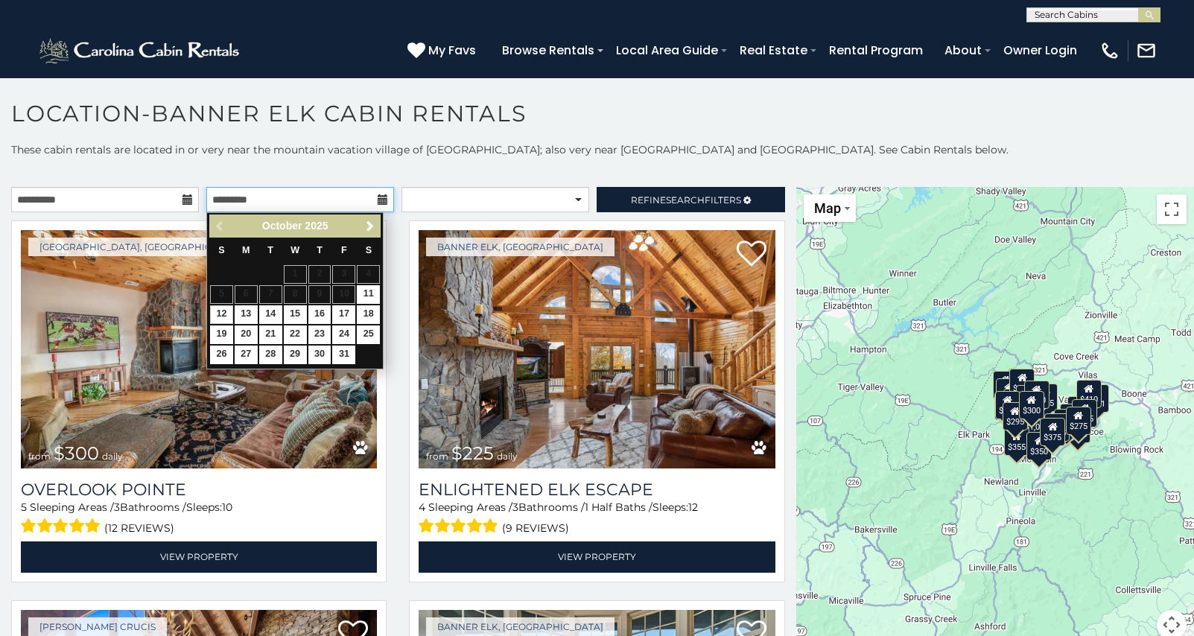  Describe the element at coordinates (370, 226) in the screenshot. I see `a: Next` at that location.